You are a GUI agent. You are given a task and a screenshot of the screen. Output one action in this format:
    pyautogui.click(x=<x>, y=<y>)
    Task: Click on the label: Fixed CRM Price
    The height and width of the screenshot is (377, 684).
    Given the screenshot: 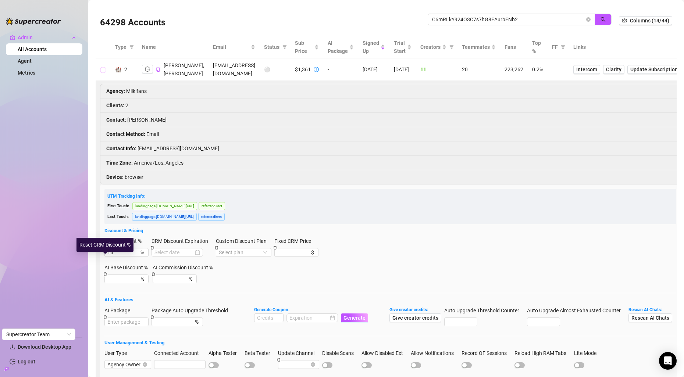 What is the action you would take?
    pyautogui.click(x=295, y=241)
    